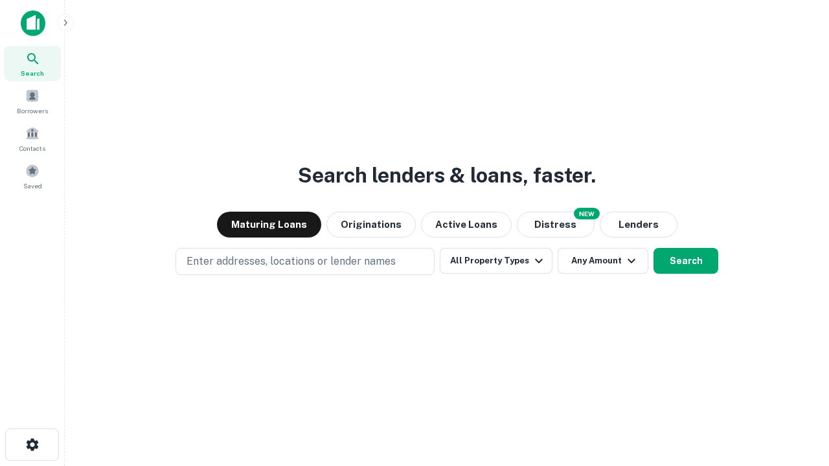  I want to click on span: Borrowers, so click(32, 111).